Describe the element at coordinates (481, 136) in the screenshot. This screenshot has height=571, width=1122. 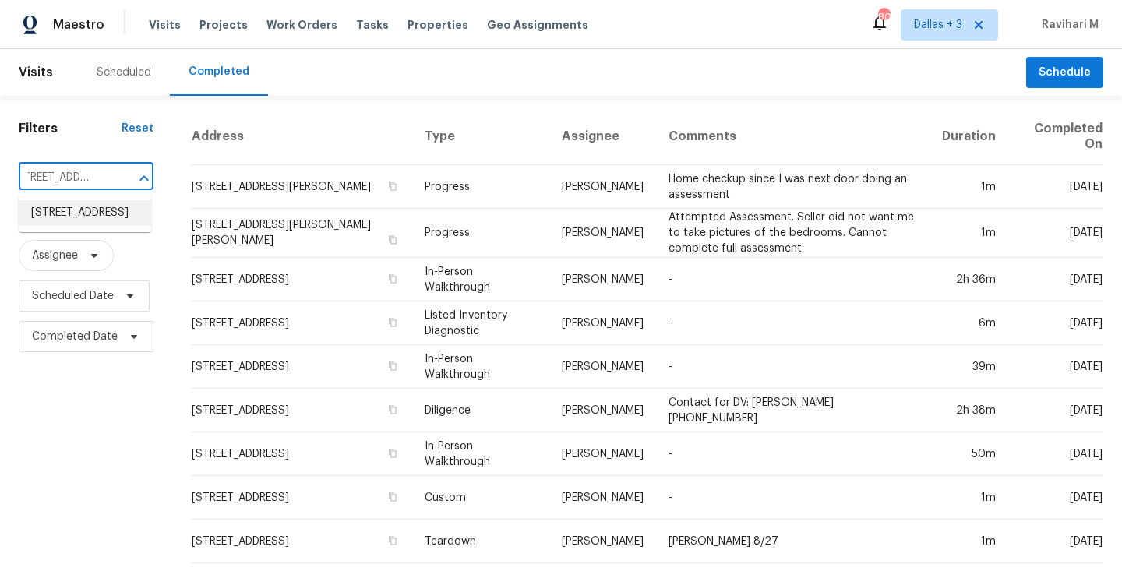
I see `th: Type` at that location.